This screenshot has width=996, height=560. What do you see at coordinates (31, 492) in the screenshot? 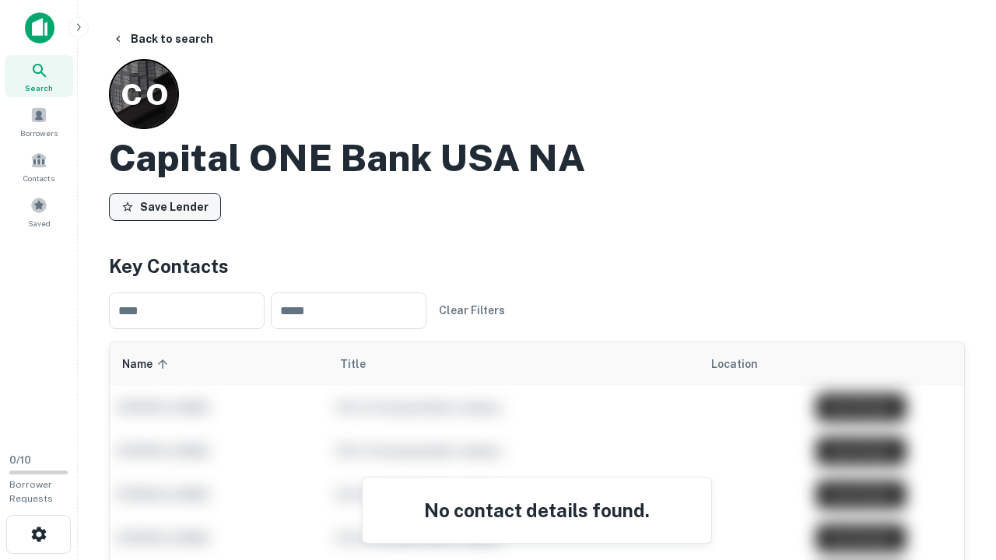
I see `span: Borrower Requests` at bounding box center [31, 492].